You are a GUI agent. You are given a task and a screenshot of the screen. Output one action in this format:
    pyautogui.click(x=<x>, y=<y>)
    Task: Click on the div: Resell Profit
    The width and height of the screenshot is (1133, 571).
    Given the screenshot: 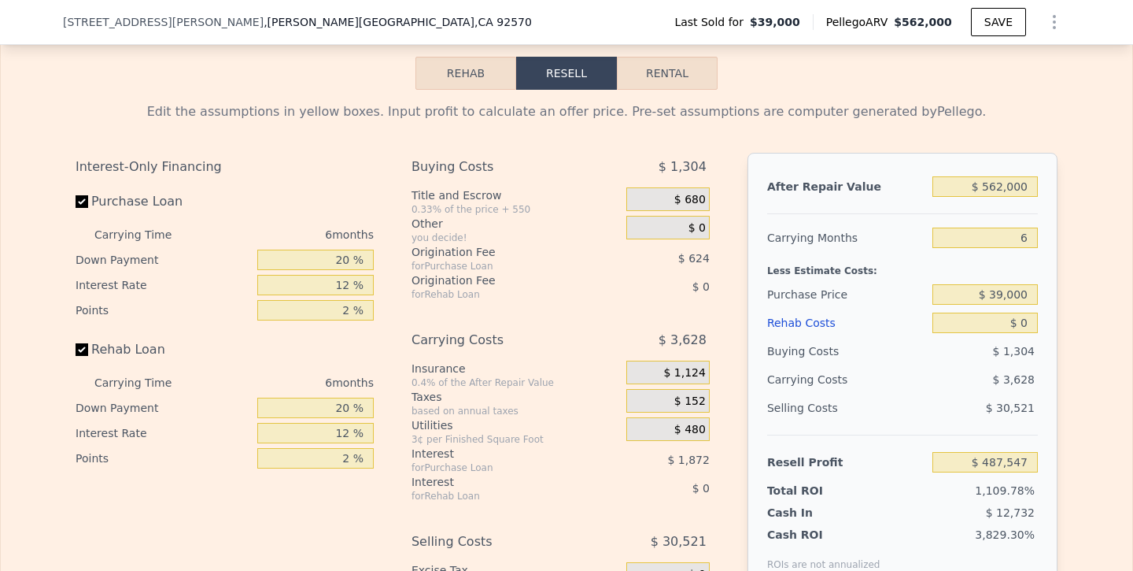 What is the action you would take?
    pyautogui.click(x=847, y=462)
    